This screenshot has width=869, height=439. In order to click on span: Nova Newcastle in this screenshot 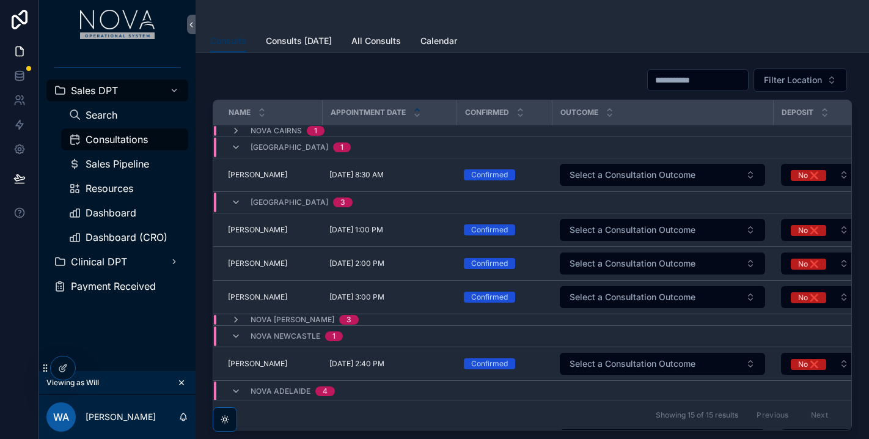, I will do `click(285, 336)`.